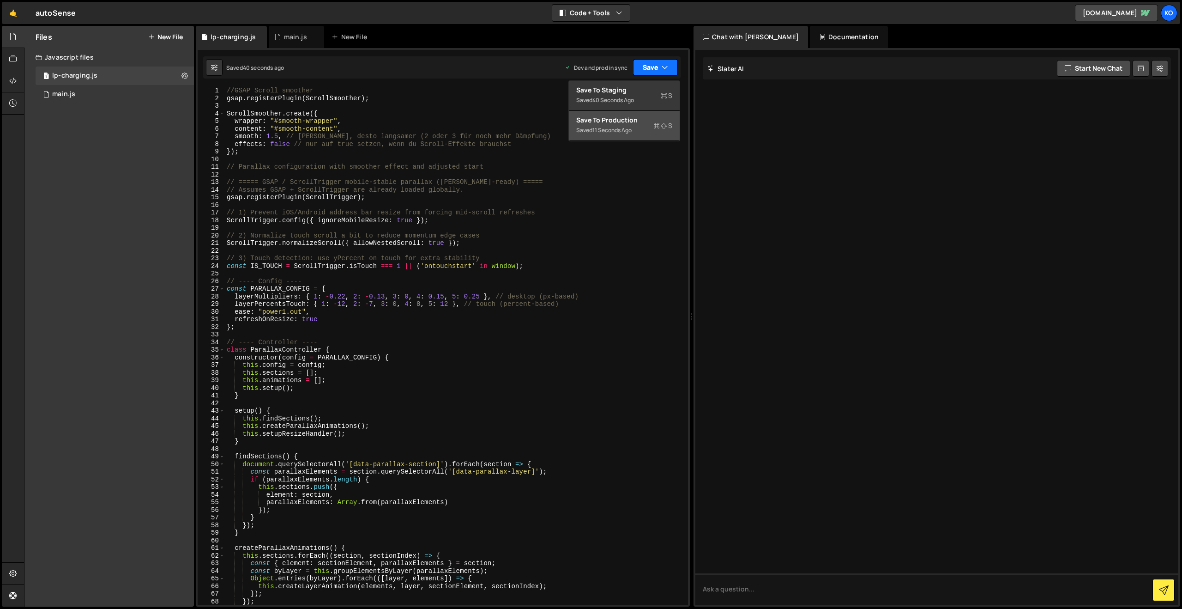 This screenshot has width=1182, height=609. Describe the element at coordinates (612, 130) in the screenshot. I see `div: 11 seconds ago` at that location.